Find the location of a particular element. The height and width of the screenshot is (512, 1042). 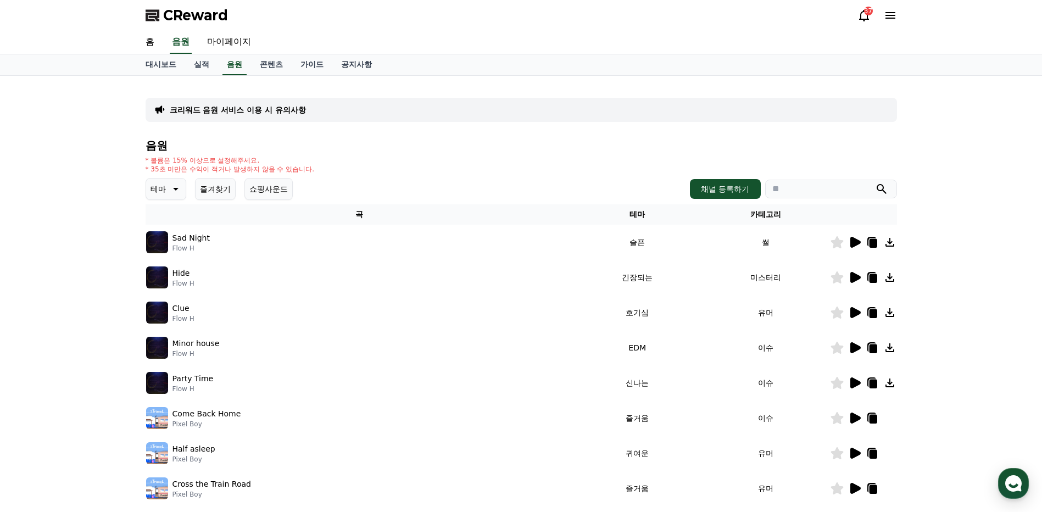

th: 카테고리 is located at coordinates (765, 214).